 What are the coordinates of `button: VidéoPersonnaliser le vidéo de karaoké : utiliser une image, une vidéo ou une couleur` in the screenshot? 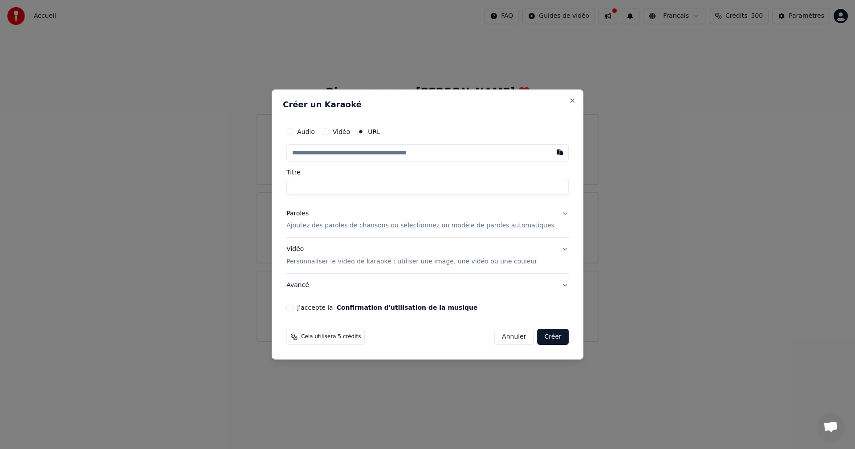 It's located at (427, 256).